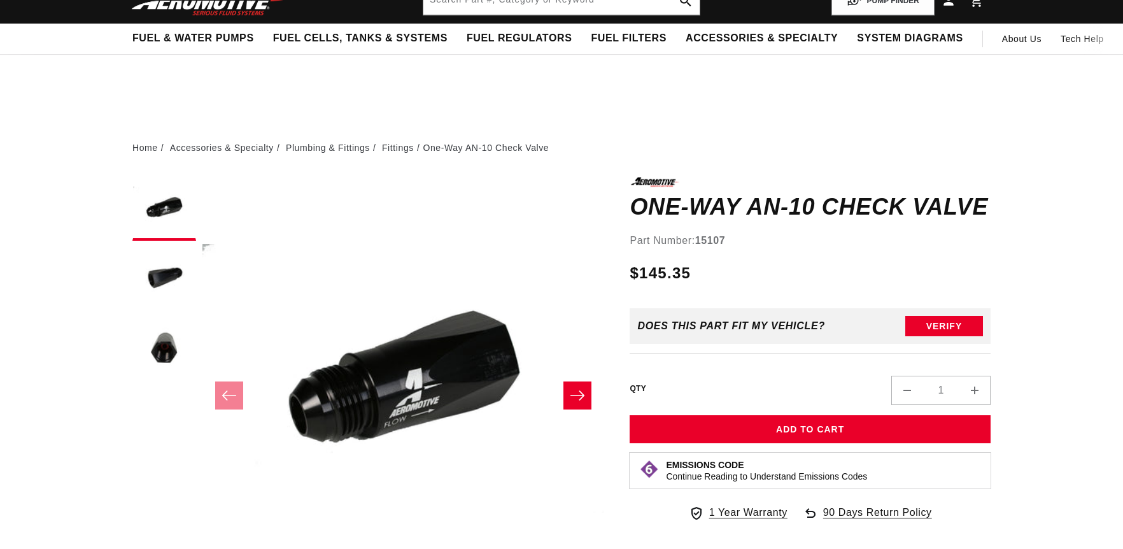 The image size is (1123, 549). Describe the element at coordinates (164, 209) in the screenshot. I see `button: Load image 1 in gallery view` at that location.